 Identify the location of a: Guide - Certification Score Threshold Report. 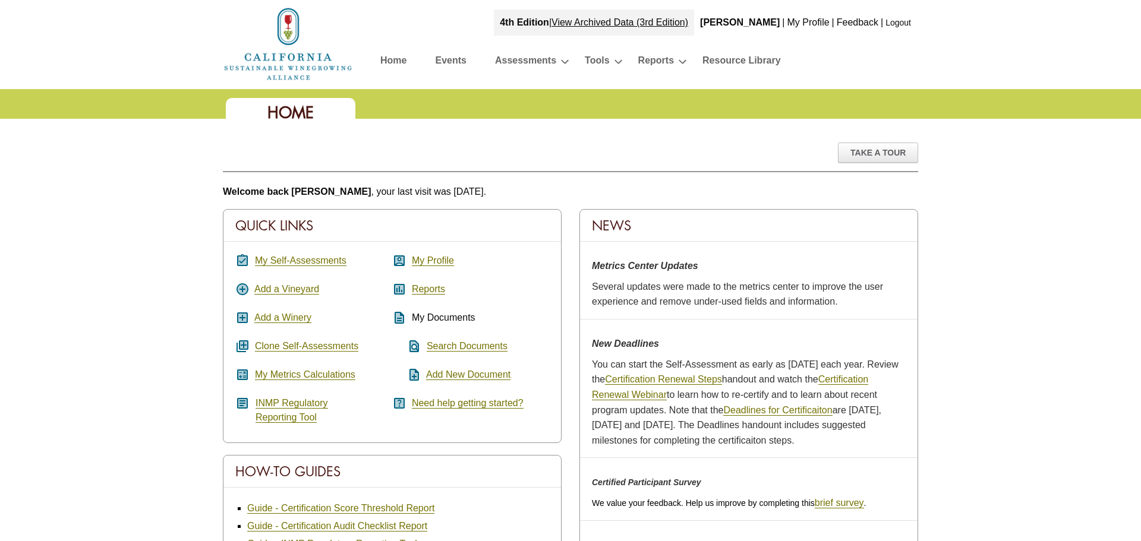
(340, 509).